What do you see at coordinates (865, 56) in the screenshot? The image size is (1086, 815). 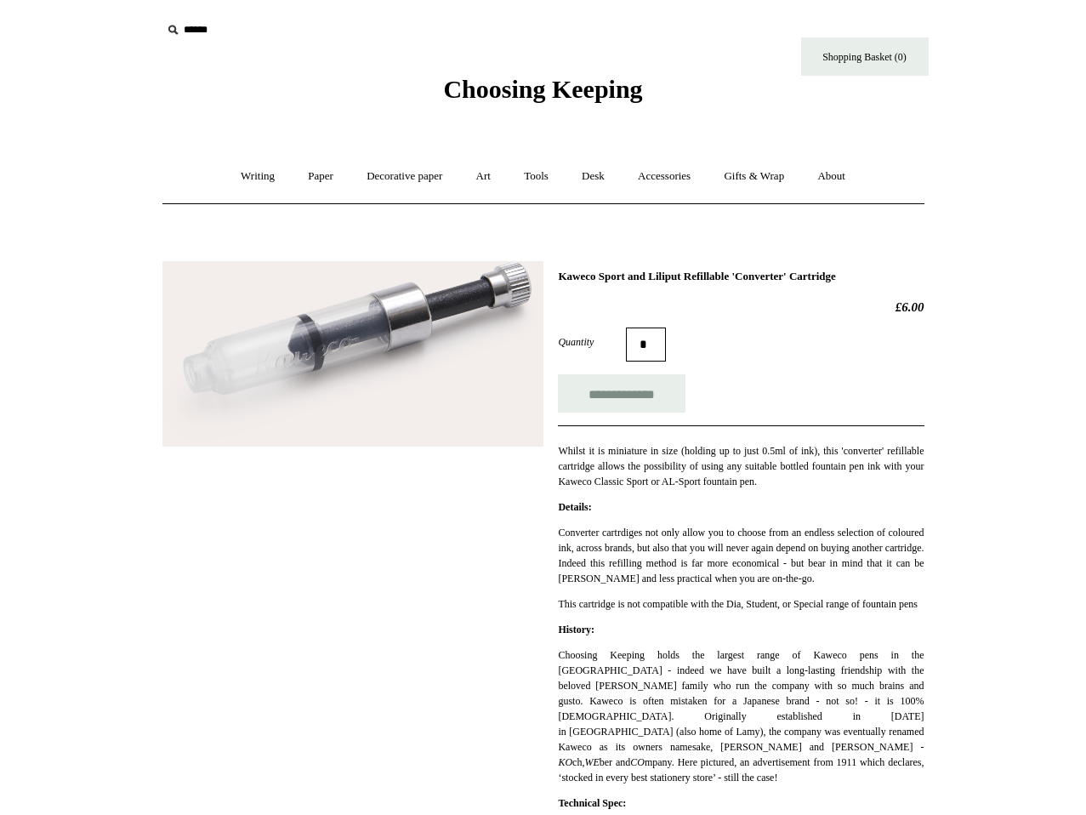 I see `a: Shopping Basket (0)` at bounding box center [865, 56].